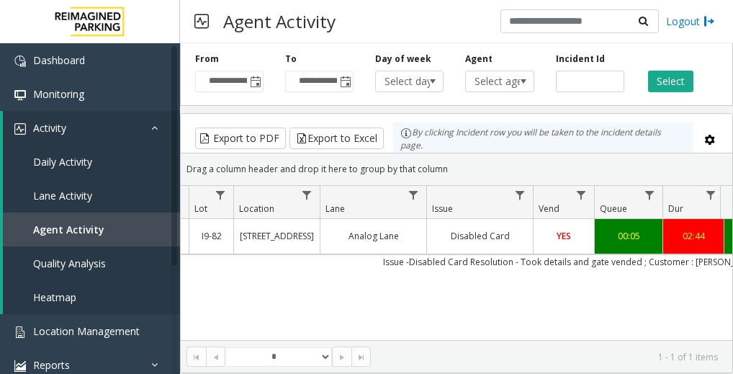 This screenshot has width=733, height=374. Describe the element at coordinates (543, 138) in the screenshot. I see `div: By clicking Incident row you will be taken to the incident details page.` at that location.